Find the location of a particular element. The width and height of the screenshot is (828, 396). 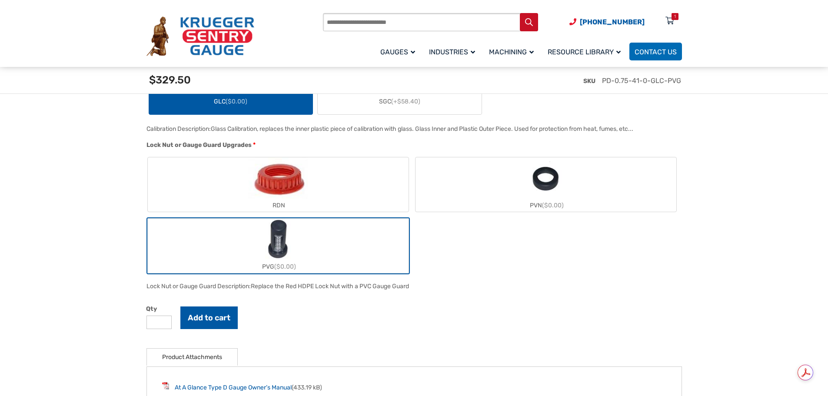

a: At A Glance Type D Gauge Owner’s Manual is located at coordinates (233, 387).